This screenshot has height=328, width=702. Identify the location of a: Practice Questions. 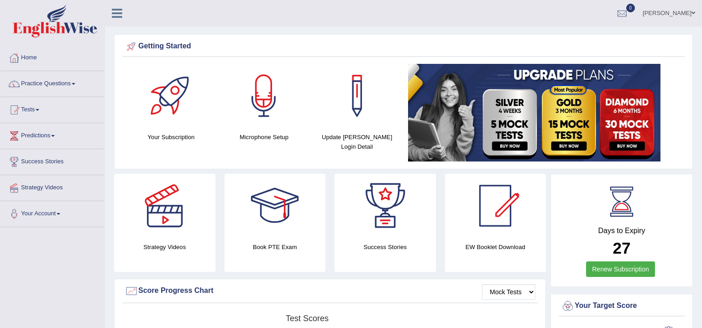
(52, 83).